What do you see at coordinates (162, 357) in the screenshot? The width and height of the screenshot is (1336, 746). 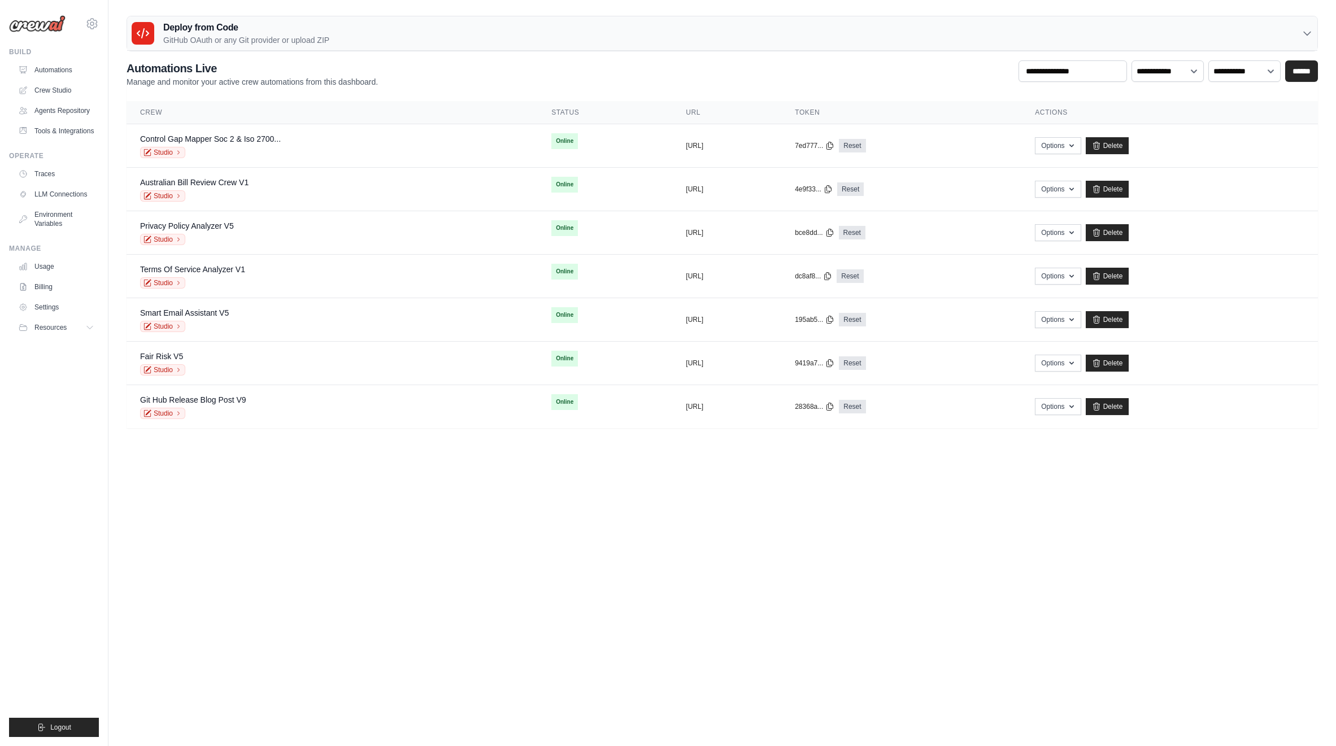 I see `a: Fair Risk V5` at bounding box center [162, 357].